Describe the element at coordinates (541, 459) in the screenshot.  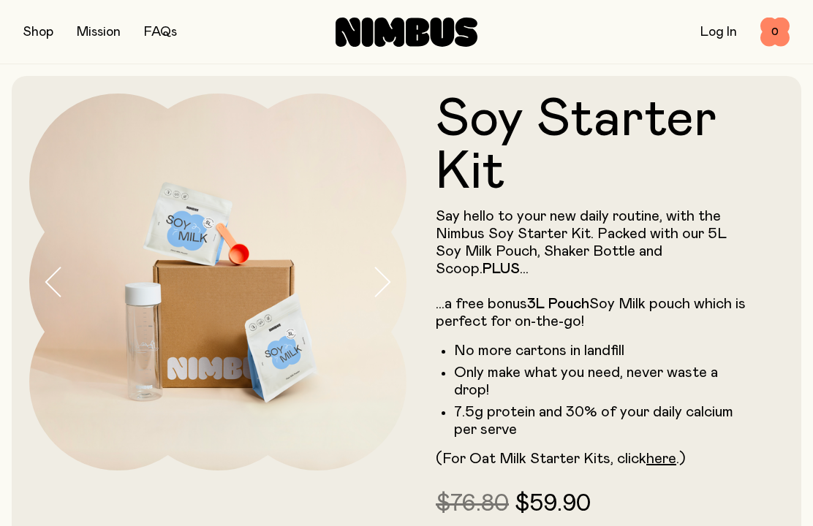
I see `span: (For Oat Milk Starter Kits, click` at that location.